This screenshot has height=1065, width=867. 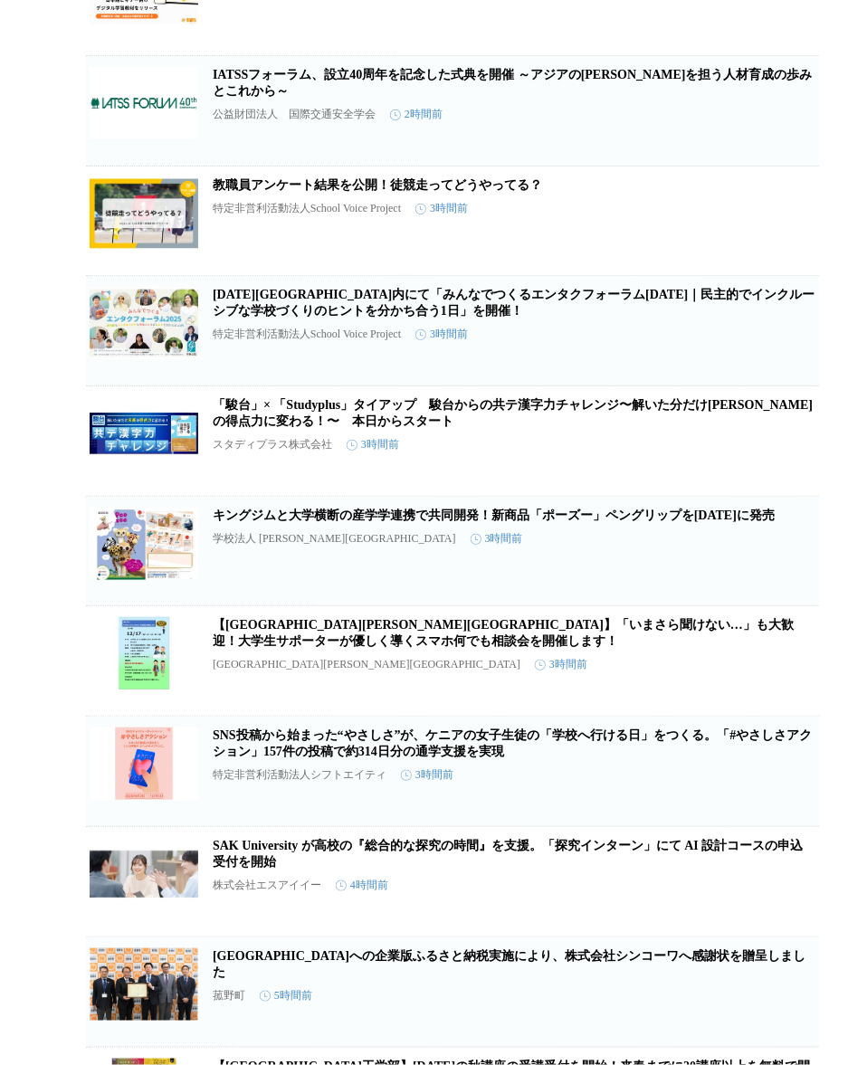 What do you see at coordinates (416, 114) in the screenshot?
I see `time: 2時間前` at bounding box center [416, 114].